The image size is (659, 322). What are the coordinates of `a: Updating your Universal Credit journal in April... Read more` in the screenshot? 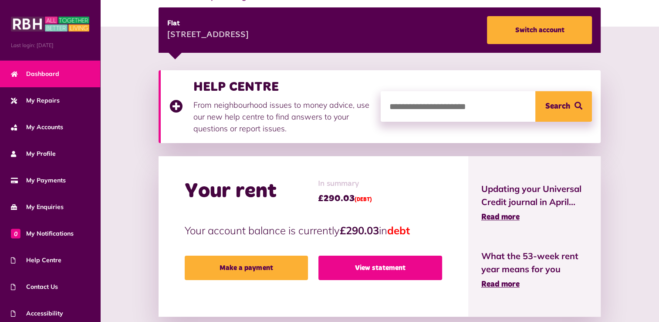 It's located at (535, 203).